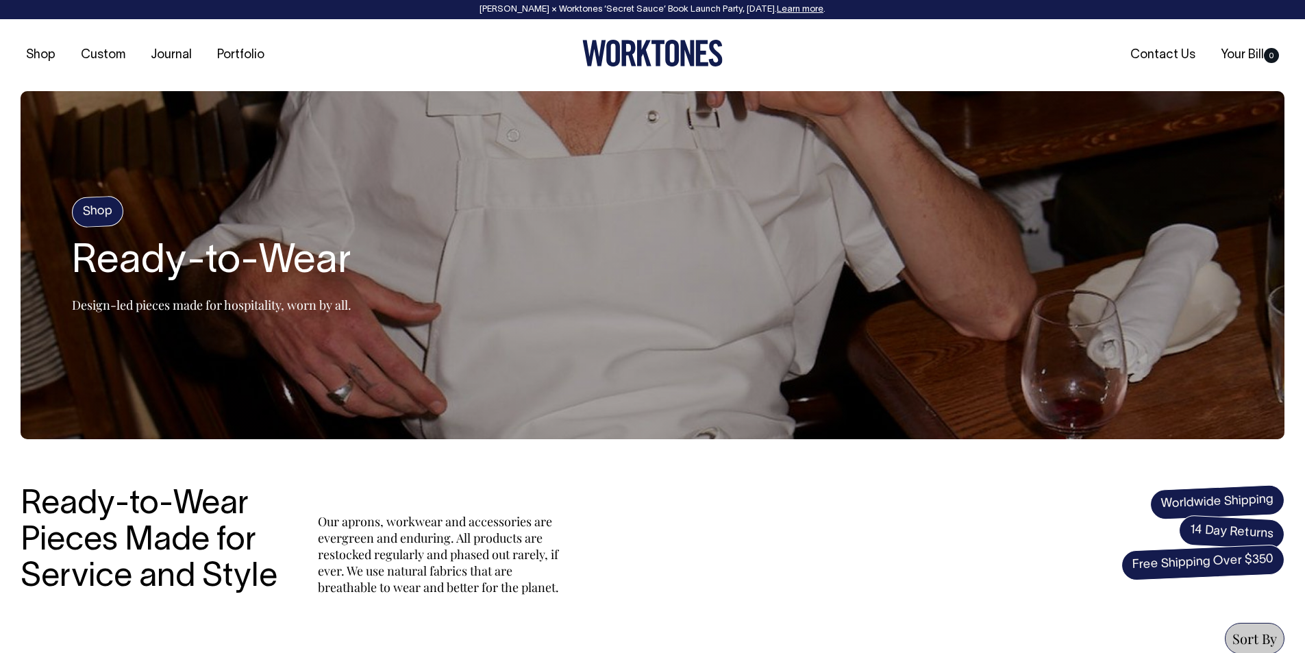 The width and height of the screenshot is (1305, 653). I want to click on h3: Ready-to-Wear Pieces Made for Service and Style, so click(154, 541).